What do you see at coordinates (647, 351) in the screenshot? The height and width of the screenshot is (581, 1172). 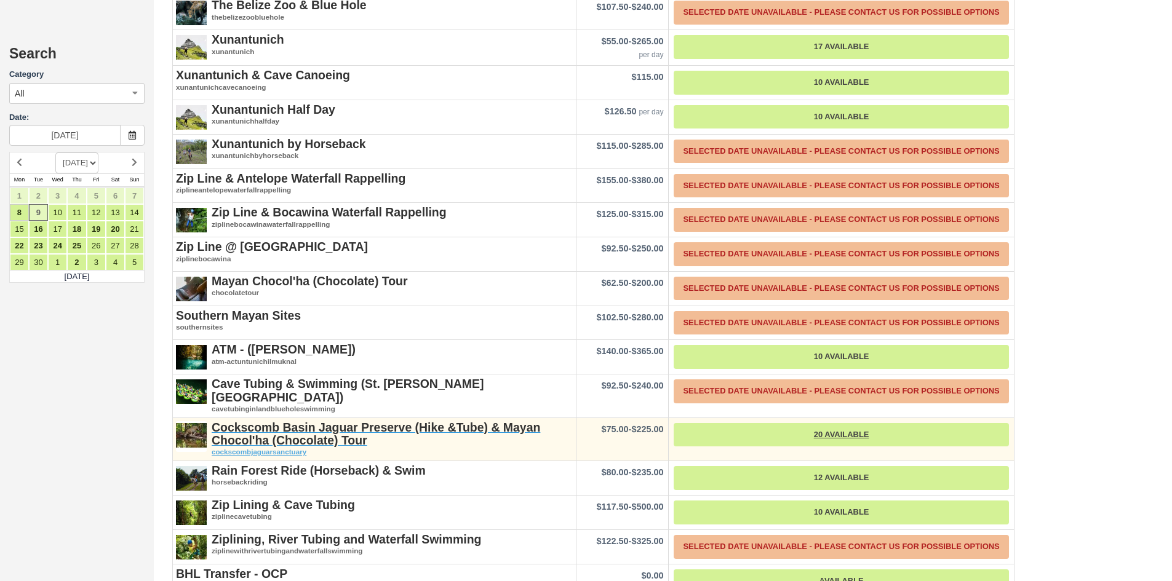 I see `span: $365.00` at bounding box center [647, 351].